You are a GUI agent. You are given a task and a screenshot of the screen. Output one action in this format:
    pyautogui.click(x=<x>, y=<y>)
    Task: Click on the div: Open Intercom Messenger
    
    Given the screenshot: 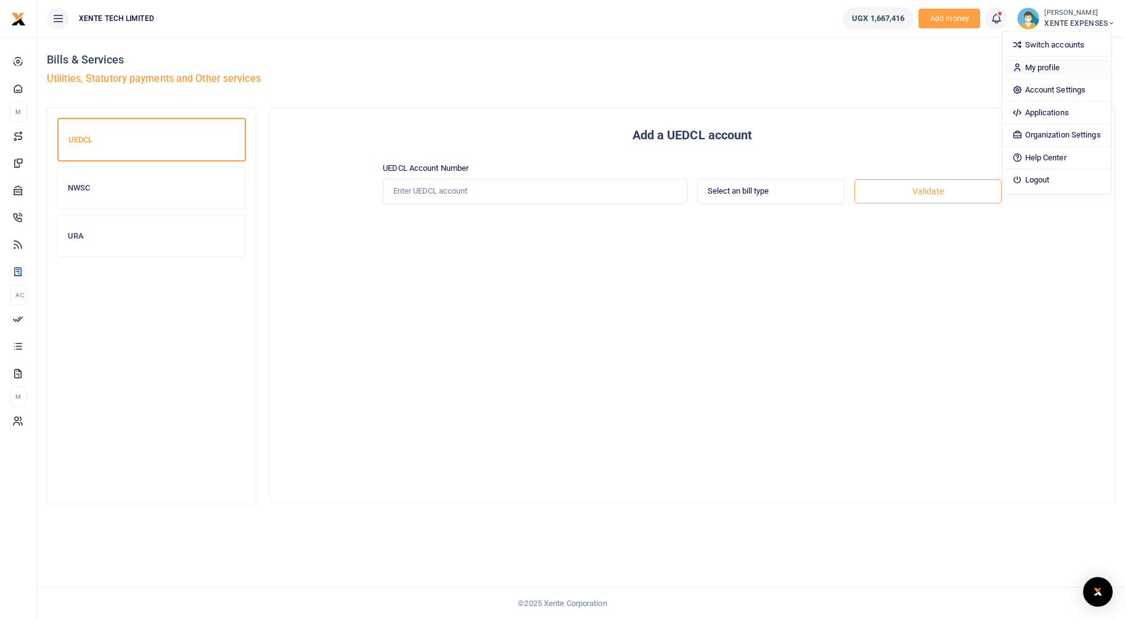 What is the action you would take?
    pyautogui.click(x=1098, y=592)
    